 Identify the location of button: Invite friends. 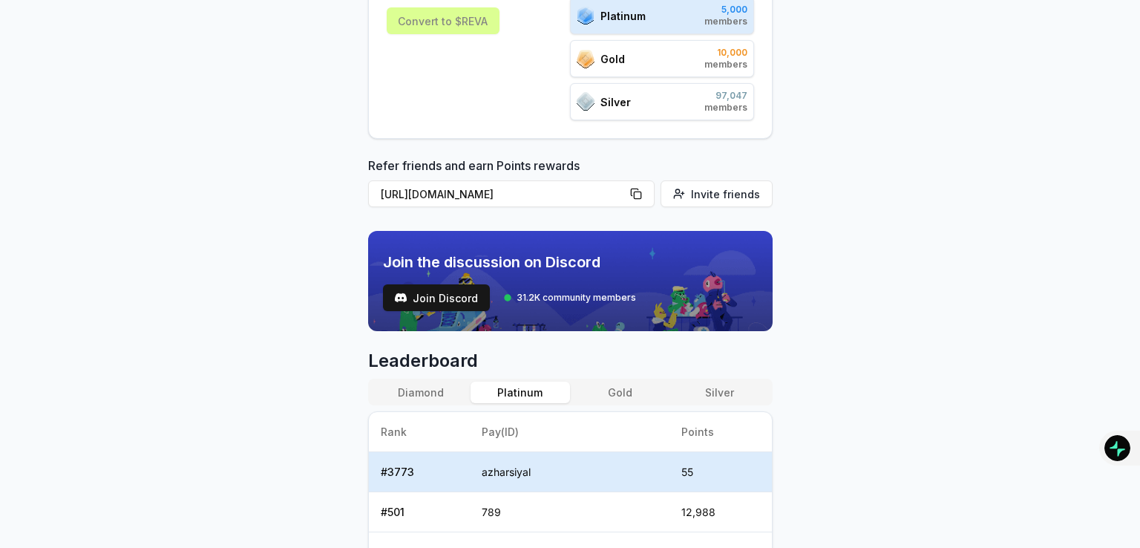
(716, 194).